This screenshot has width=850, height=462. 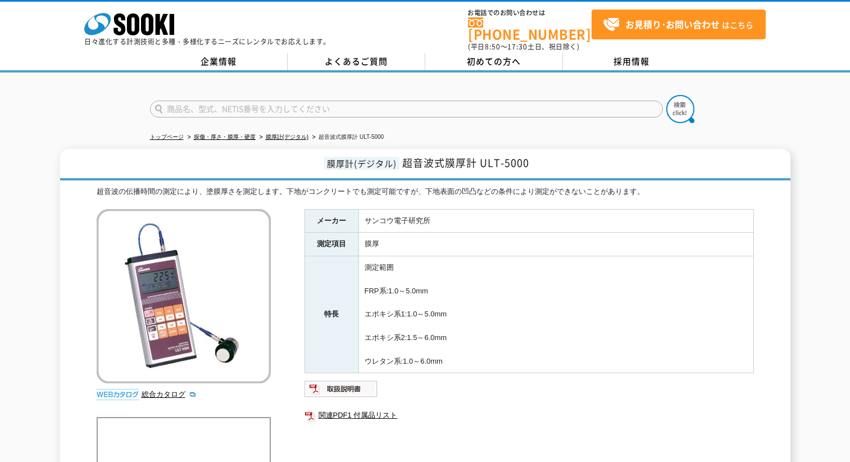 What do you see at coordinates (632, 62) in the screenshot?
I see `a: 採用情報` at bounding box center [632, 62].